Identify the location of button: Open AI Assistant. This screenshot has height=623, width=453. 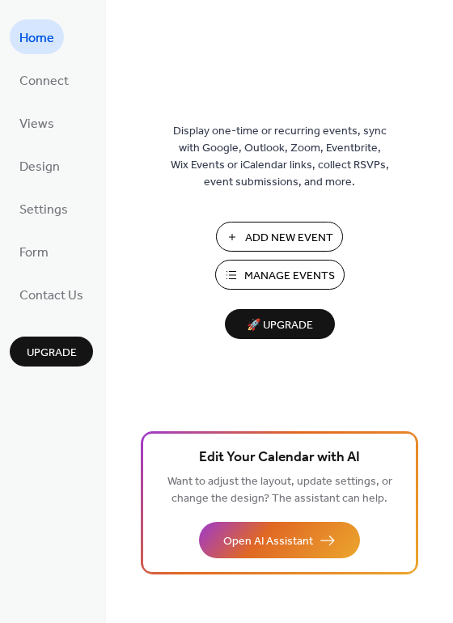
(279, 540).